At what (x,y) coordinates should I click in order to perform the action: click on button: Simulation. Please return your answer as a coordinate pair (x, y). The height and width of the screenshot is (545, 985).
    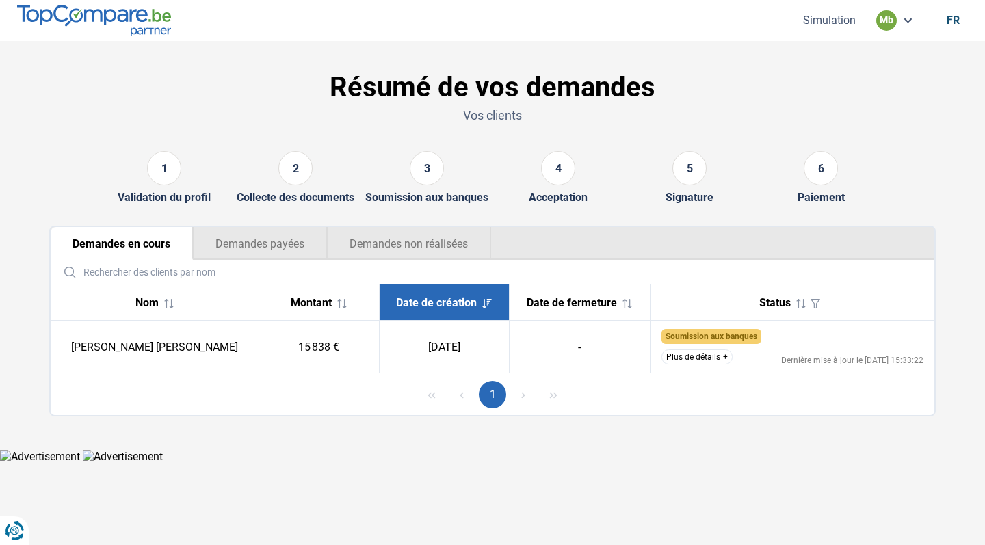
    Looking at the image, I should click on (829, 20).